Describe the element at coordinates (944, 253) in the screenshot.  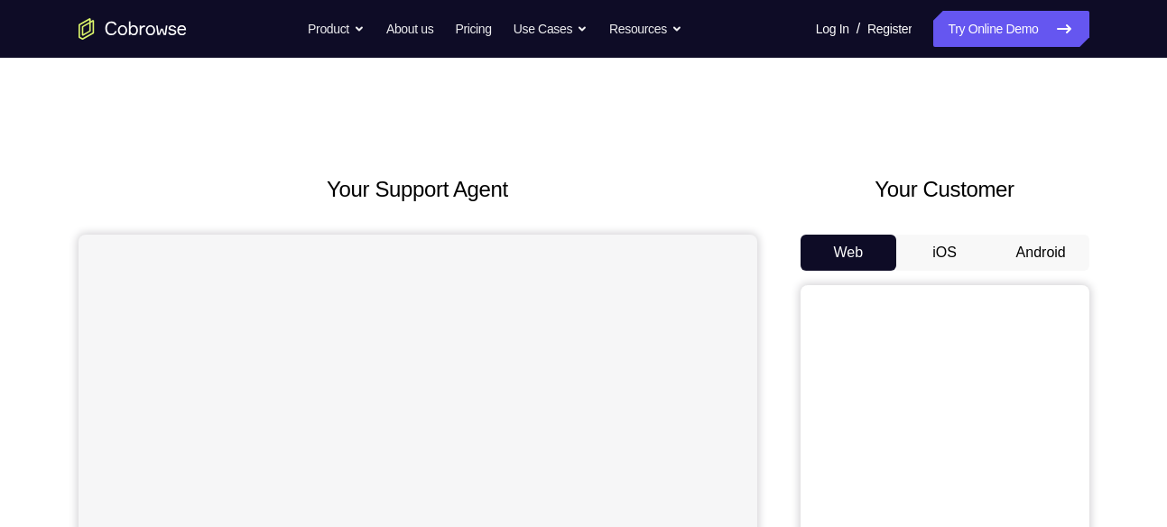
I see `button: iOS` at that location.